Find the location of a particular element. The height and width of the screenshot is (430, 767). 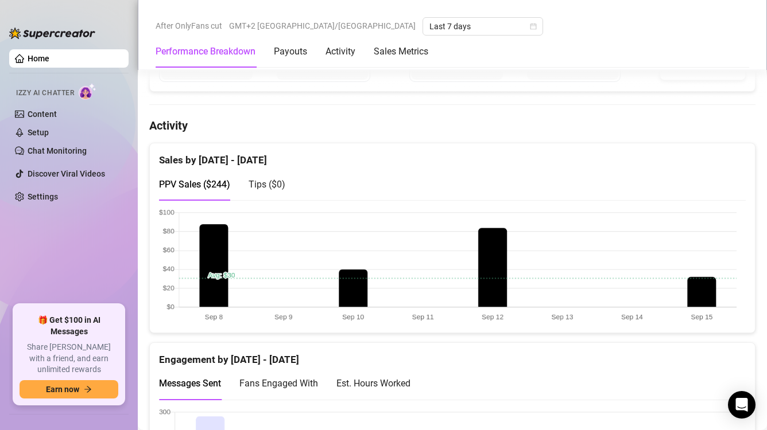

span: 🎁 Get $100 in AI Messages is located at coordinates (69, 326).